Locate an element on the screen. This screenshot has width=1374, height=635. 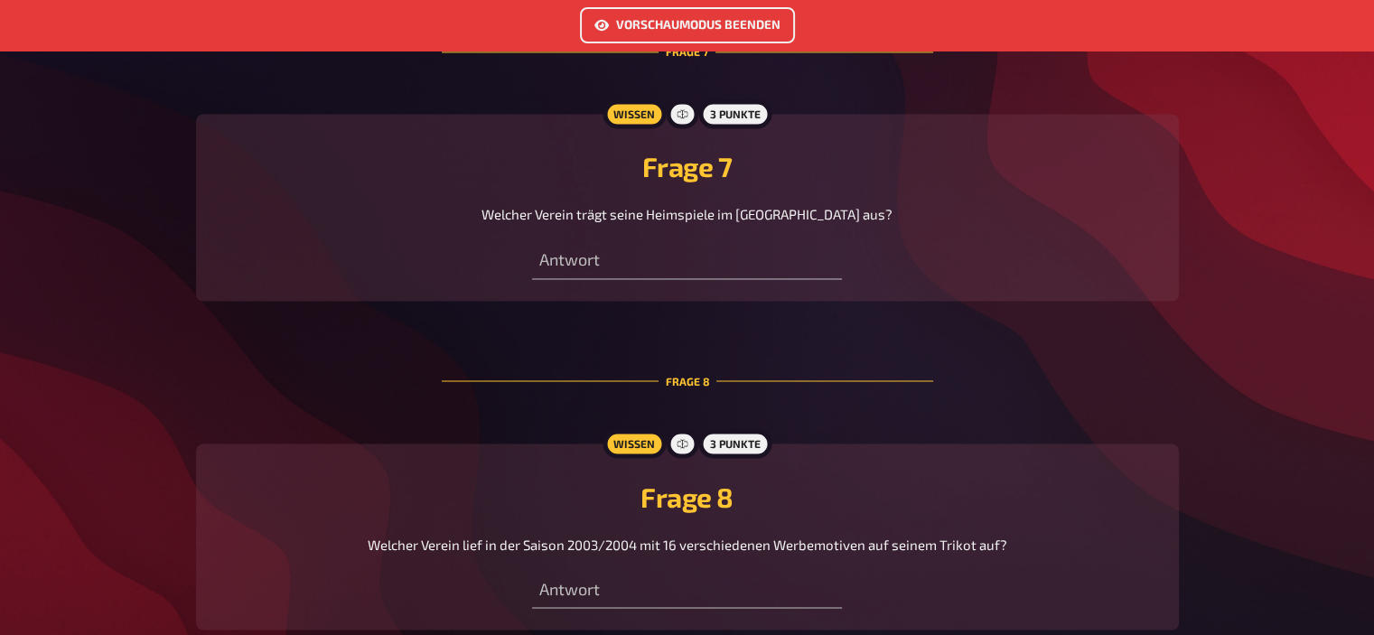
span: Welcher Verein lief in der Saison 2003/2004 mit 16 verschiedenen Werbemotiven auf seinem Trikot auf? is located at coordinates (688, 544).